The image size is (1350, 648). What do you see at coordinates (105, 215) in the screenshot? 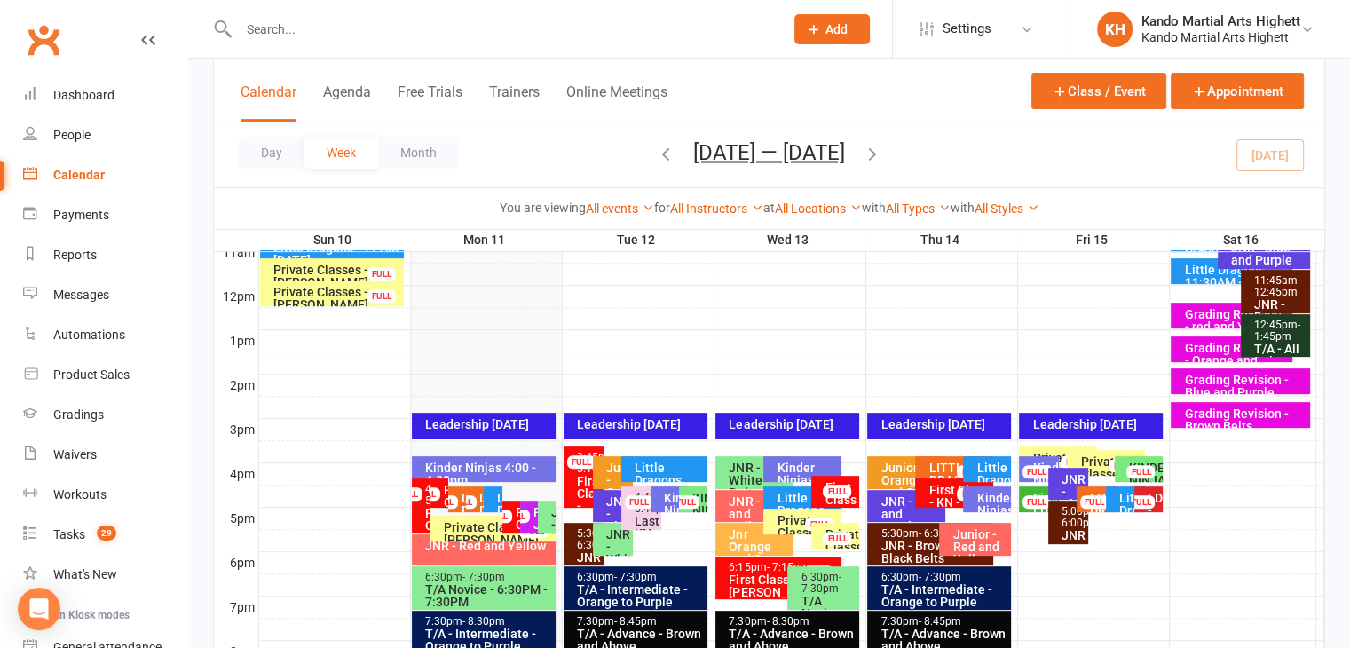
I see `a: Payments` at bounding box center [105, 215].